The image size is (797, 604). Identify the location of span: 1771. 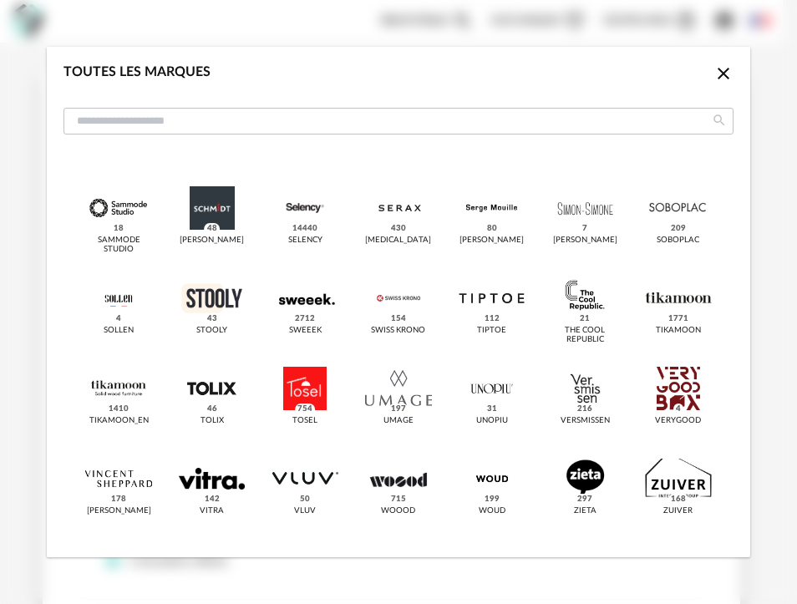
(678, 319).